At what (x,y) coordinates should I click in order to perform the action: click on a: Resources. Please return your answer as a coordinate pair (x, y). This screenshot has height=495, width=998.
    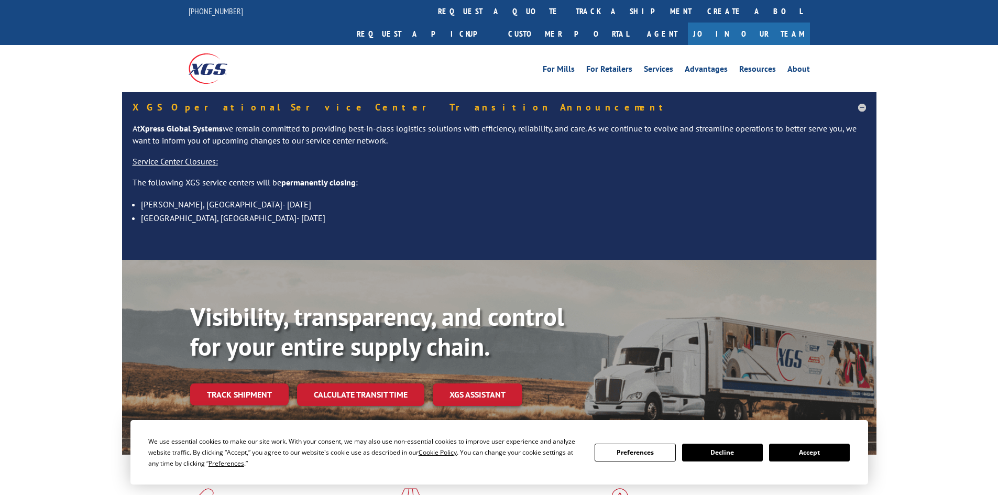
    Looking at the image, I should click on (757, 71).